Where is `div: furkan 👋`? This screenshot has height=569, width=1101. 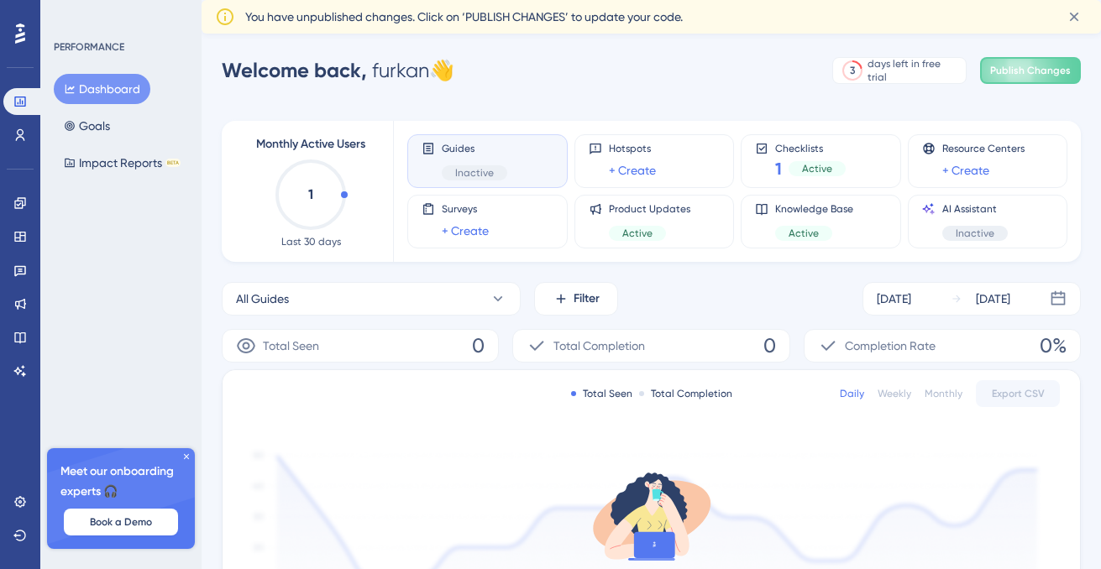 div: furkan 👋 is located at coordinates (338, 71).